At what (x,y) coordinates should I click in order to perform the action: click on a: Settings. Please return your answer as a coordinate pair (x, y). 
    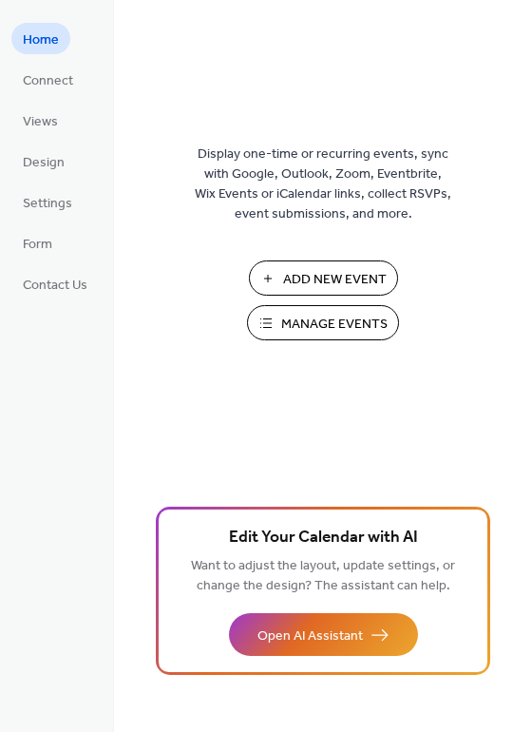
    Looking at the image, I should click on (48, 202).